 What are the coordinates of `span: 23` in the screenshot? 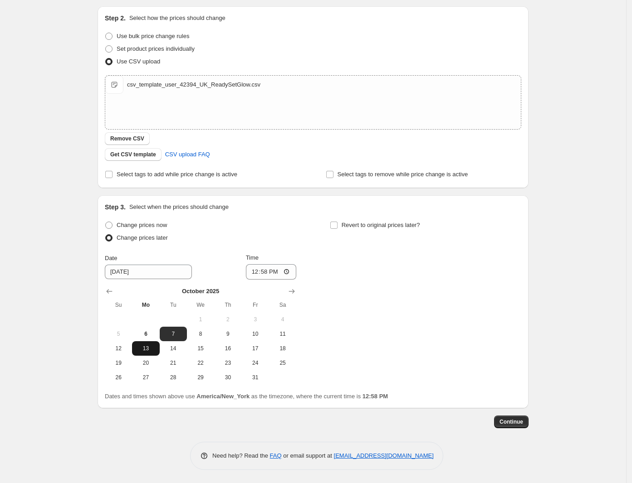 It's located at (228, 363).